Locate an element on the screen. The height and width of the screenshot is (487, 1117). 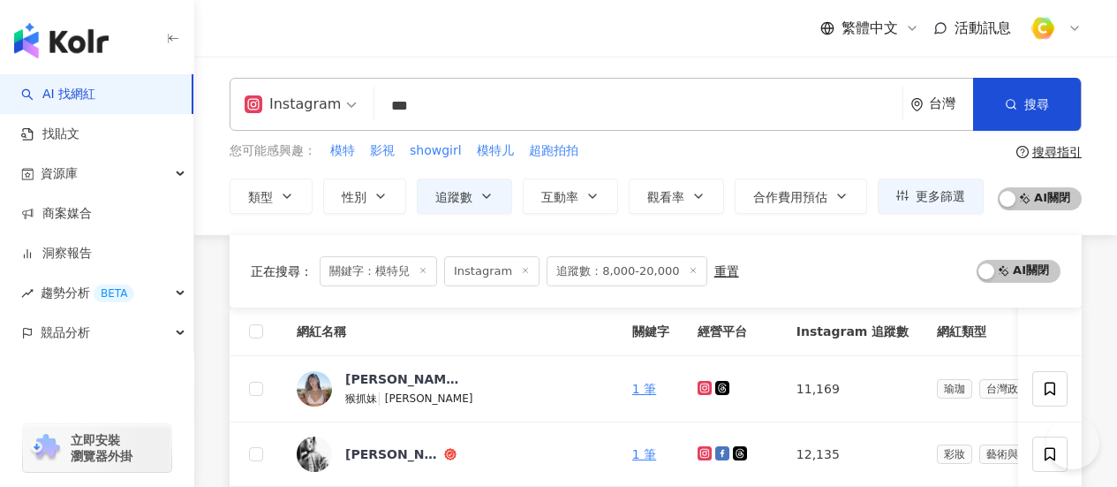
span: 競品分析 is located at coordinates (65, 332).